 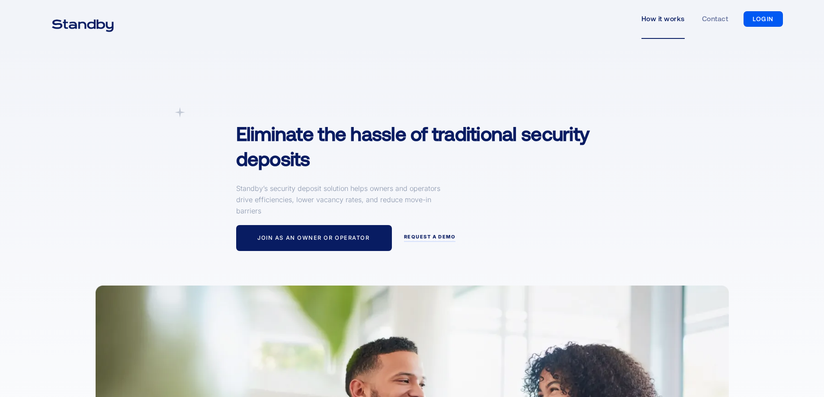 I want to click on div: request a demo, so click(x=430, y=237).